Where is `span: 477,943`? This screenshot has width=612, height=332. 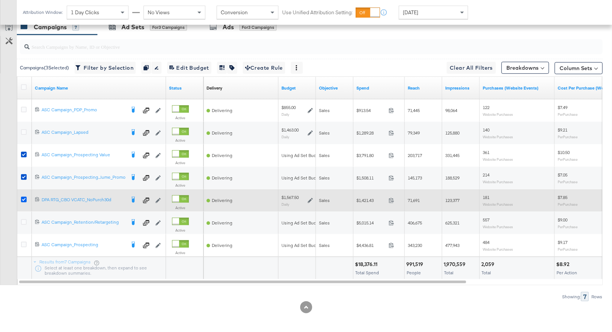 span: 477,943 is located at coordinates (452, 245).